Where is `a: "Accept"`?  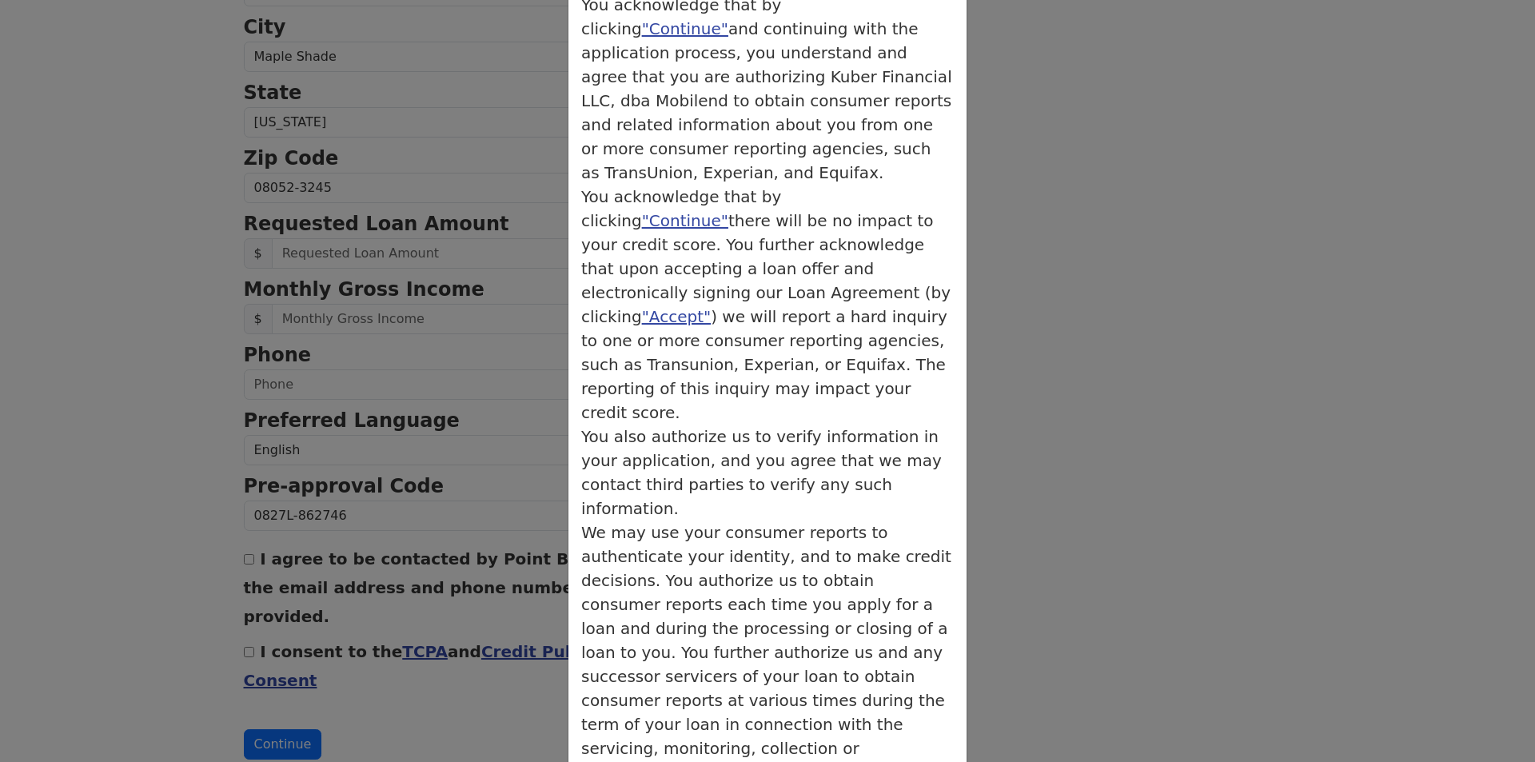 a: "Accept" is located at coordinates (677, 317).